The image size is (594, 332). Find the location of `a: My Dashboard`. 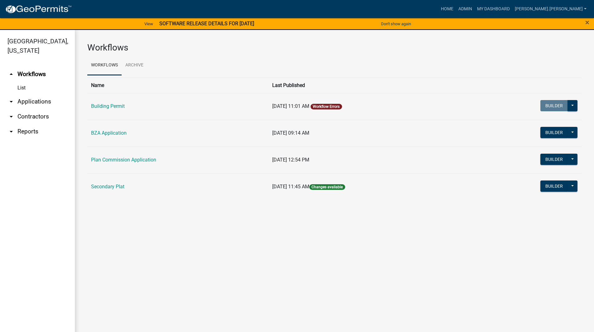

a: My Dashboard is located at coordinates (493, 9).